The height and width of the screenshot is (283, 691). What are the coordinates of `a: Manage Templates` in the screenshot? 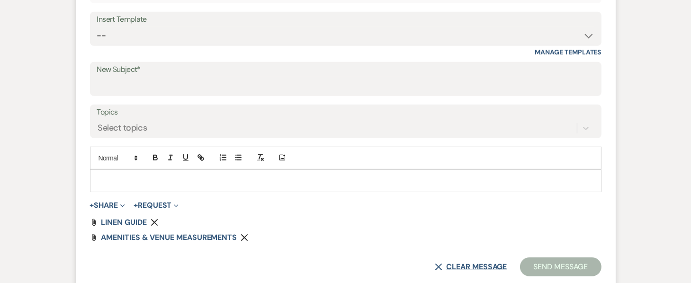 It's located at (569, 52).